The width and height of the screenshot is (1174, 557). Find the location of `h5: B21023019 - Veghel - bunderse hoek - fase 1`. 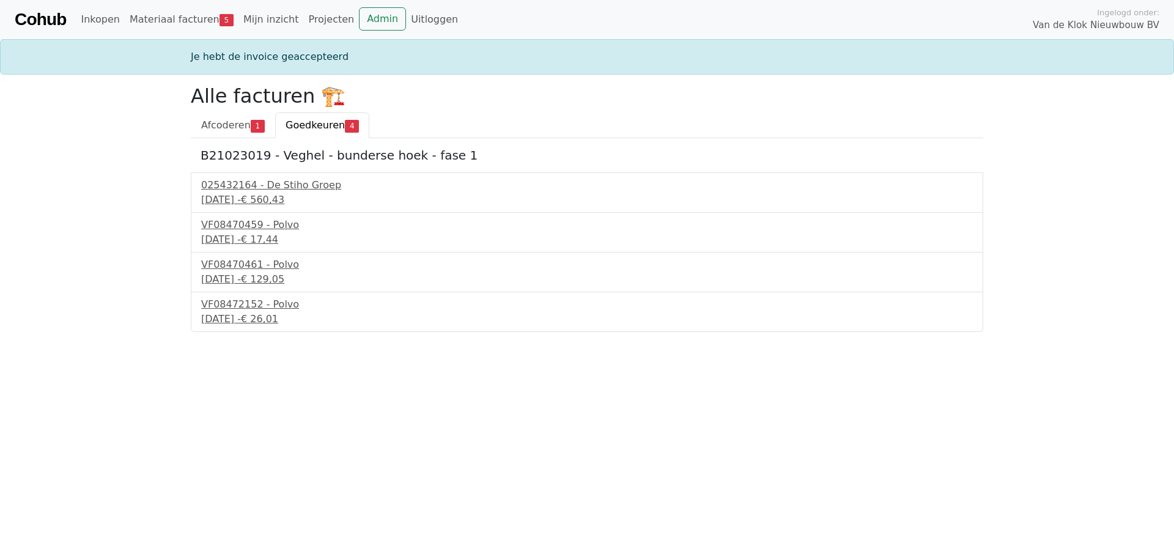

h5: B21023019 - Veghel - bunderse hoek - fase 1 is located at coordinates (587, 155).